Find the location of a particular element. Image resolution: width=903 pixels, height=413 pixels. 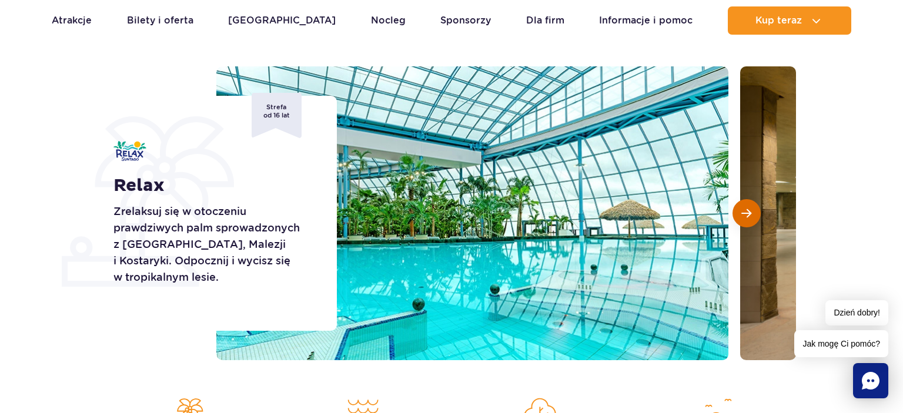

img: Relax is located at coordinates (130, 151).